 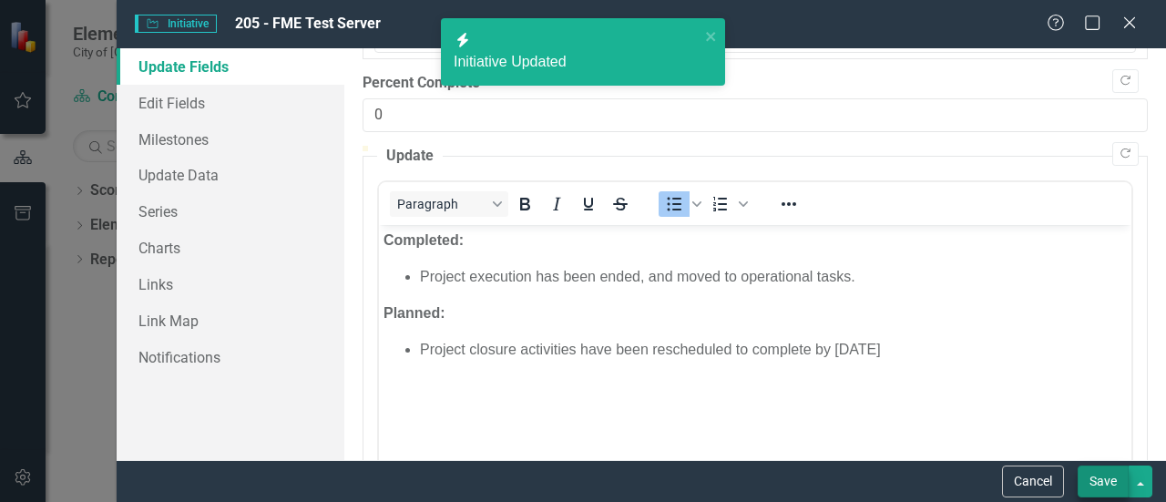 What do you see at coordinates (230, 357) in the screenshot?
I see `a: Notifications` at bounding box center [230, 357].